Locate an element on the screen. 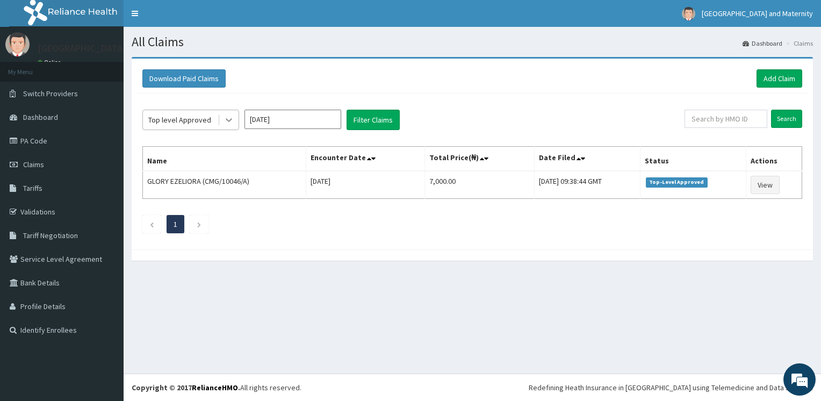 The image size is (821, 401). span: Top-Level Approved is located at coordinates (676, 182).